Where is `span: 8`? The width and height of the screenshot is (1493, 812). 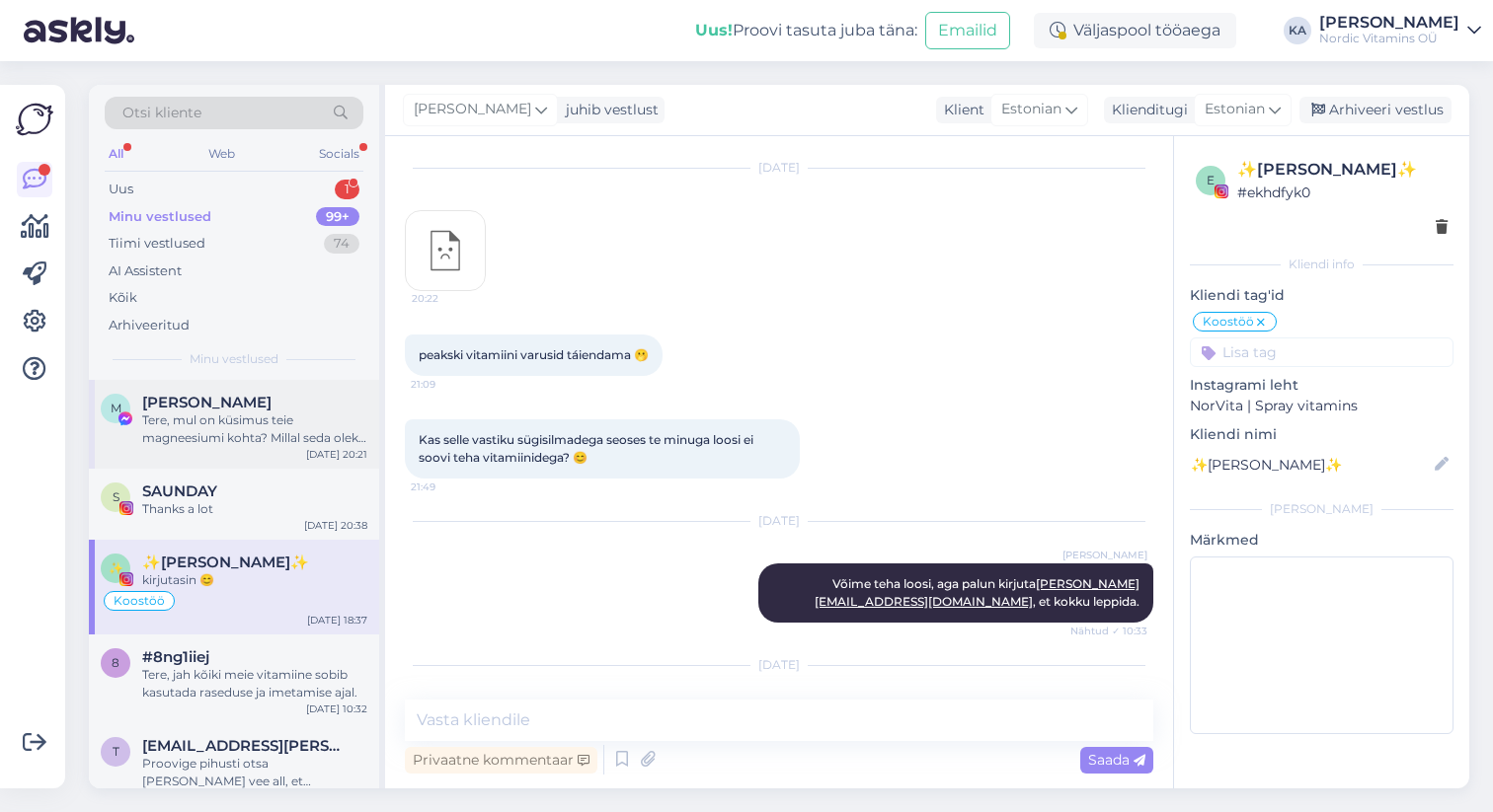
span: 8 is located at coordinates (116, 662).